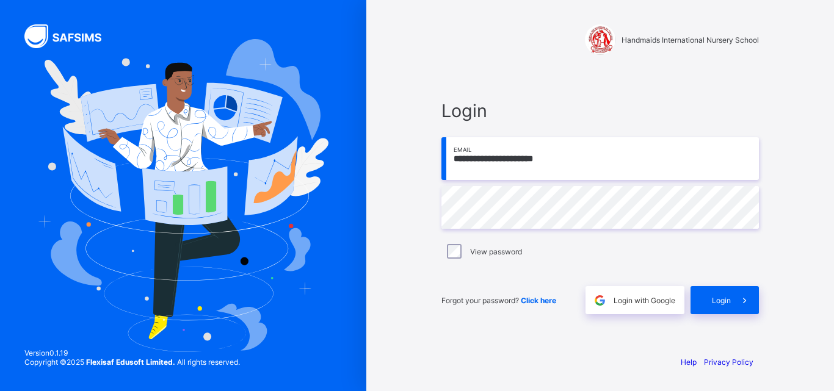  Describe the element at coordinates (539, 300) in the screenshot. I see `span: Click here` at that location.